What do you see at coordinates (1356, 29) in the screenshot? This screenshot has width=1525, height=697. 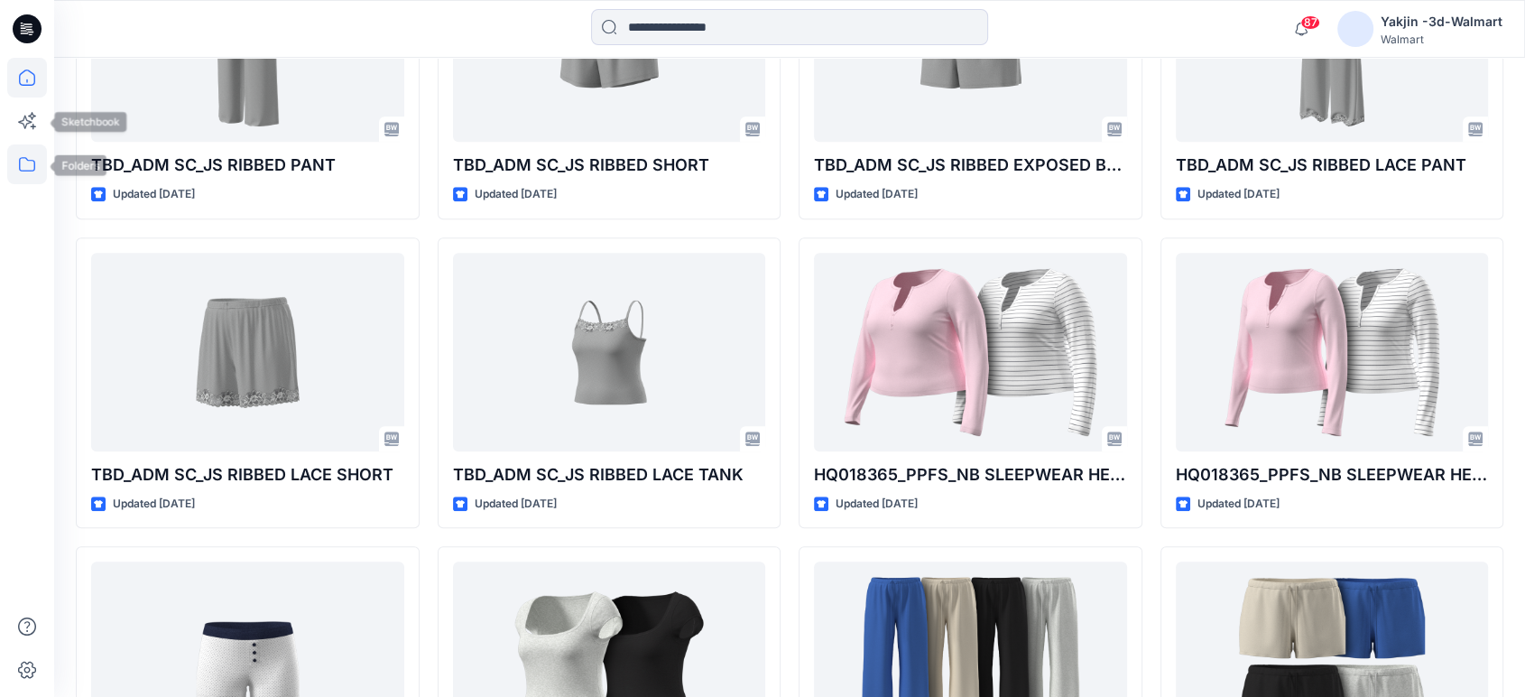 I see `img: avatar` at bounding box center [1356, 29].